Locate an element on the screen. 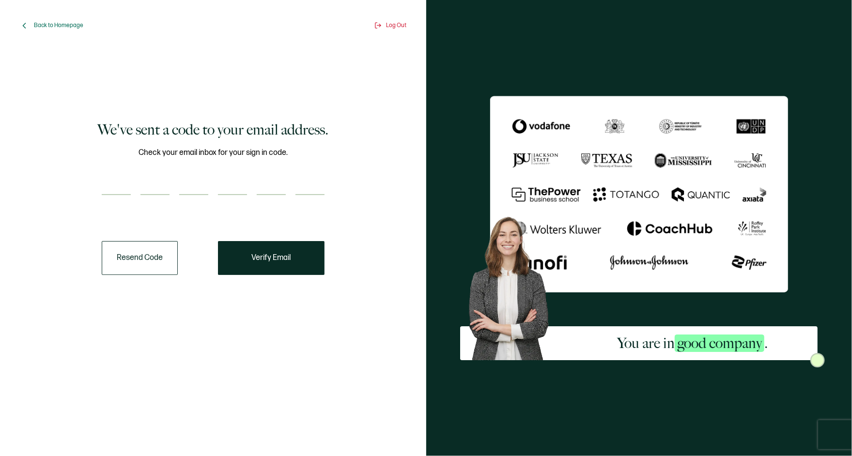 The width and height of the screenshot is (852, 456). img: Sertifier Signup is located at coordinates (817, 360).